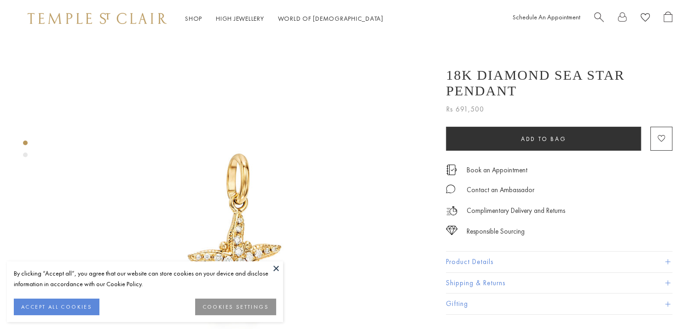 The width and height of the screenshot is (700, 329). What do you see at coordinates (496, 231) in the screenshot?
I see `div: Responsible Sourcing` at bounding box center [496, 231].